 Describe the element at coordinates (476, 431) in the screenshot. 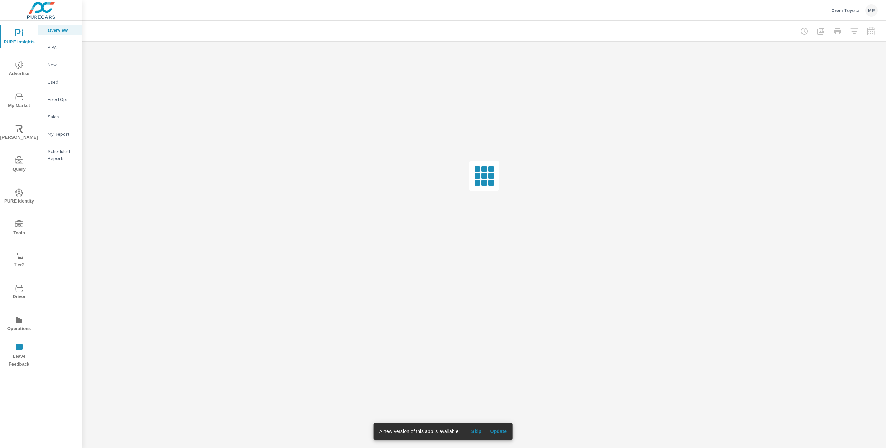

I see `span: Skip` at that location.